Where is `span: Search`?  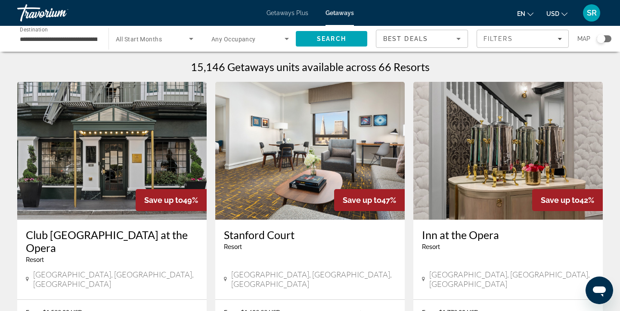
span: Search is located at coordinates (331, 39).